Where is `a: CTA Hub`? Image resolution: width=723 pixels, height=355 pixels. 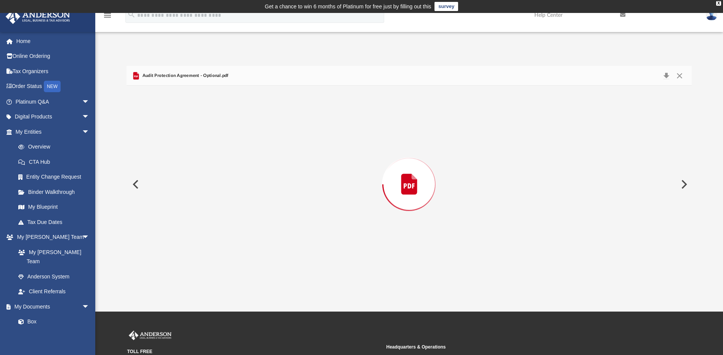
a: CTA Hub is located at coordinates (56, 162).